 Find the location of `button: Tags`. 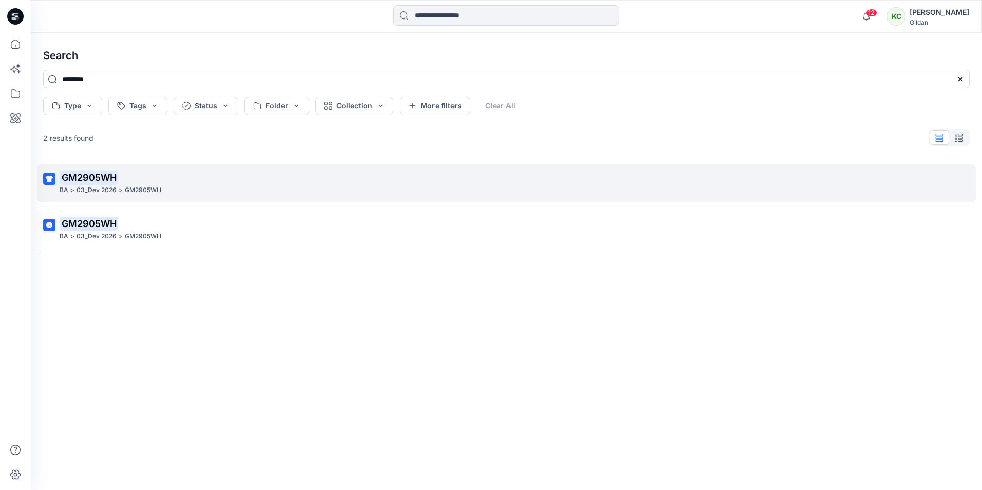

button: Tags is located at coordinates (138, 106).